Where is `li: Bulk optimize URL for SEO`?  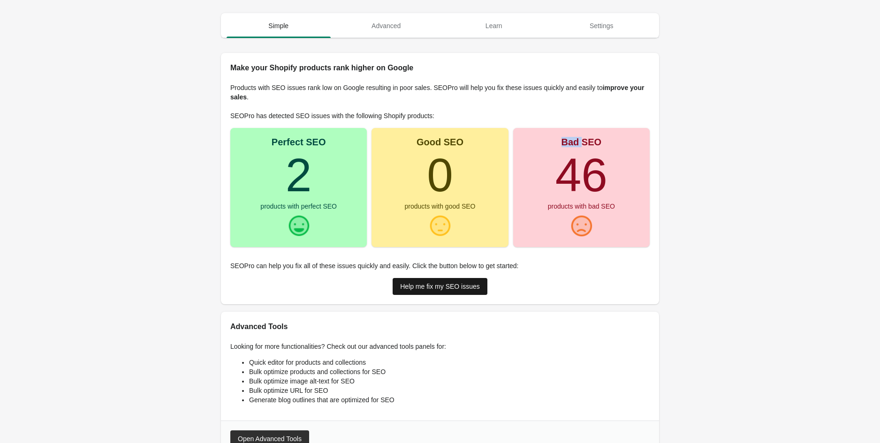 li: Bulk optimize URL for SEO is located at coordinates (449, 391).